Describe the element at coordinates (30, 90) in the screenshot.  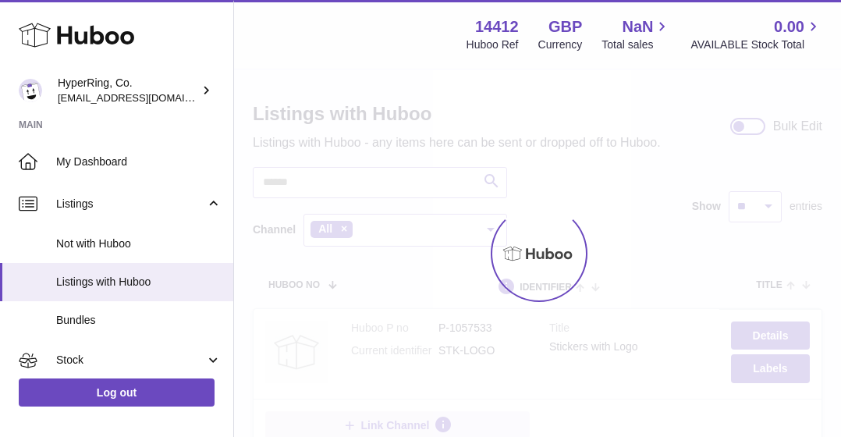
I see `img: joy@hyperring.co` at that location.